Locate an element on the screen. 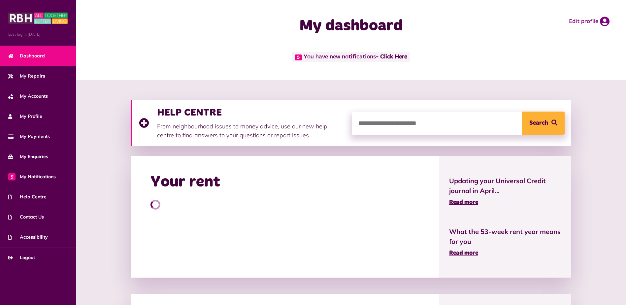 The image size is (626, 305). span: My Accounts is located at coordinates (28, 96).